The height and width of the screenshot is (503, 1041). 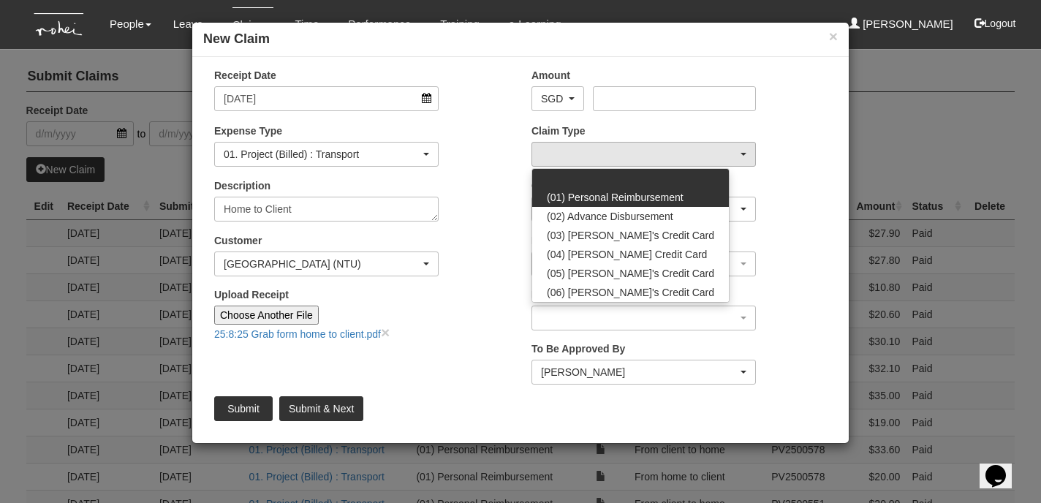 What do you see at coordinates (326, 154) in the screenshot?
I see `button: 01. Project (Billed) : Transport` at bounding box center [326, 154].